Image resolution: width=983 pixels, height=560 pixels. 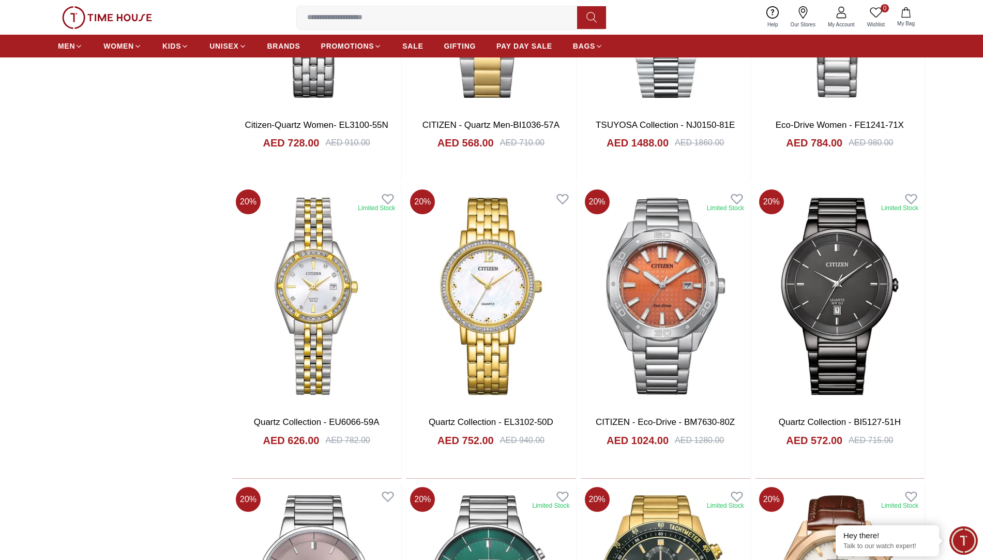 What do you see at coordinates (699, 143) in the screenshot?
I see `div: AED 1860.00` at bounding box center [699, 143].